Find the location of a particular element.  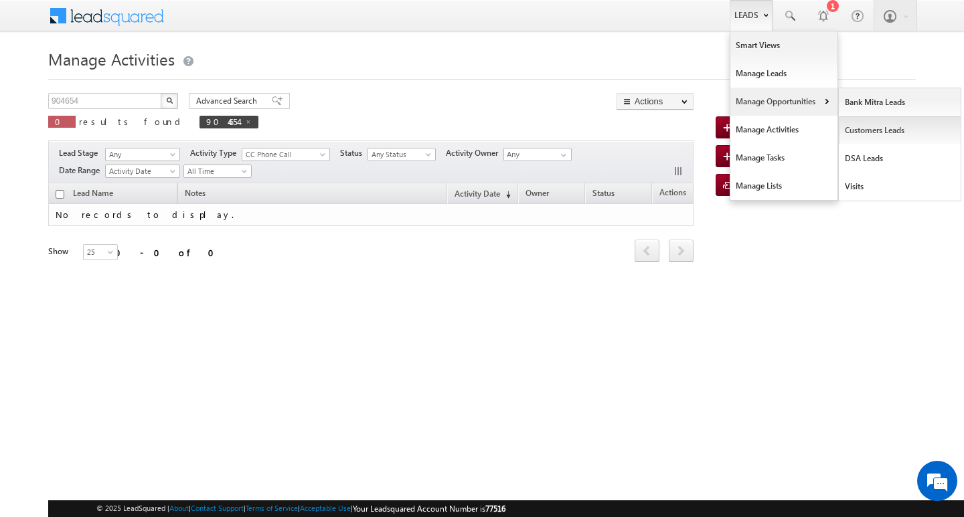

span: Notes is located at coordinates (195, 195).